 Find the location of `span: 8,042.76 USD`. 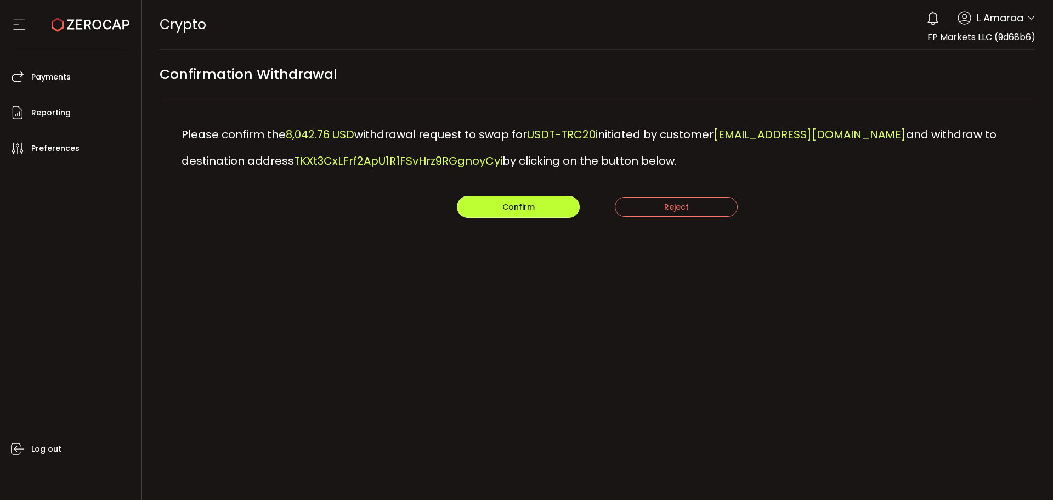

span: 8,042.76 USD is located at coordinates (320, 134).